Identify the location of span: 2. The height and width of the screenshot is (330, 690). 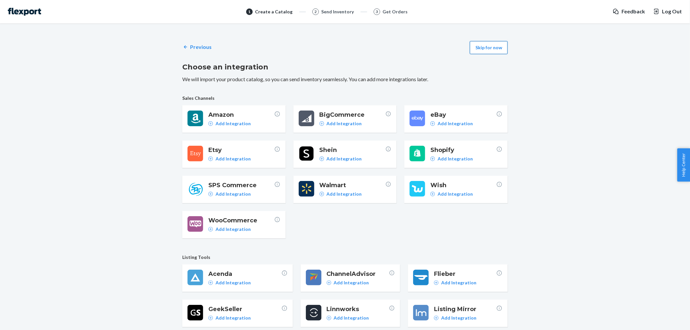
(316, 11).